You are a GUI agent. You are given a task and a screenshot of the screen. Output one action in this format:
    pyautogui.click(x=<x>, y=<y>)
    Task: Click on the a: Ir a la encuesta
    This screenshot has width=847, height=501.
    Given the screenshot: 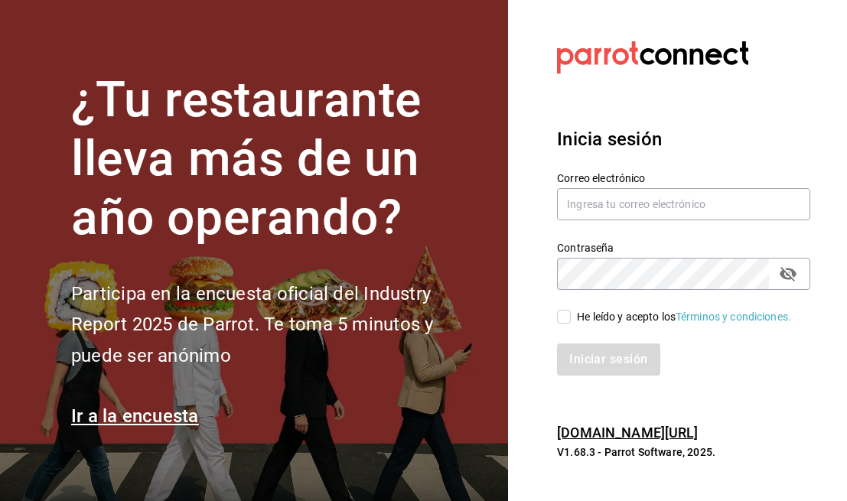 What is the action you would take?
    pyautogui.click(x=135, y=416)
    